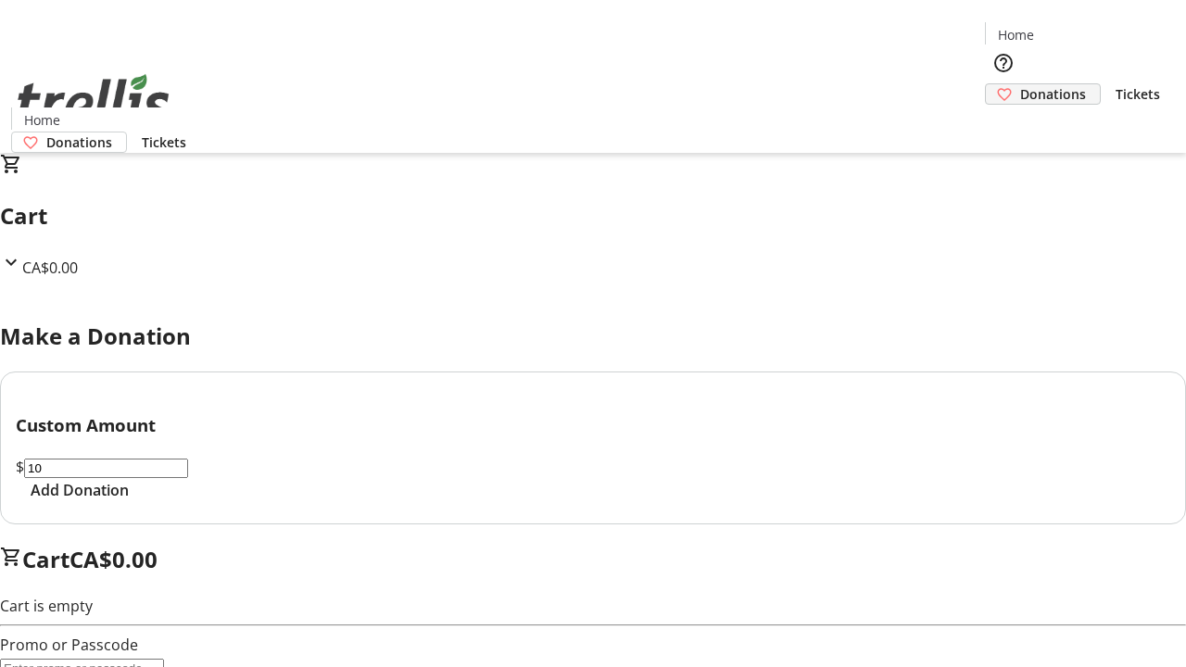 Image resolution: width=1186 pixels, height=667 pixels. Describe the element at coordinates (106, 468) in the screenshot. I see `input: Donation Amount` at that location.